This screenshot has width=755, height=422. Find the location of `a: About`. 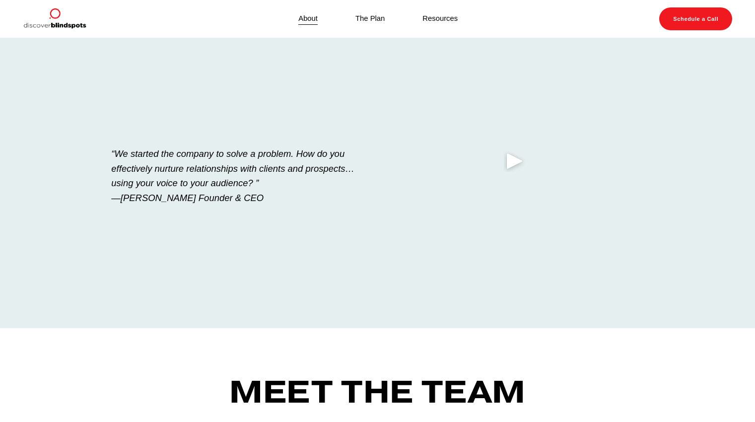

a: About is located at coordinates (308, 19).